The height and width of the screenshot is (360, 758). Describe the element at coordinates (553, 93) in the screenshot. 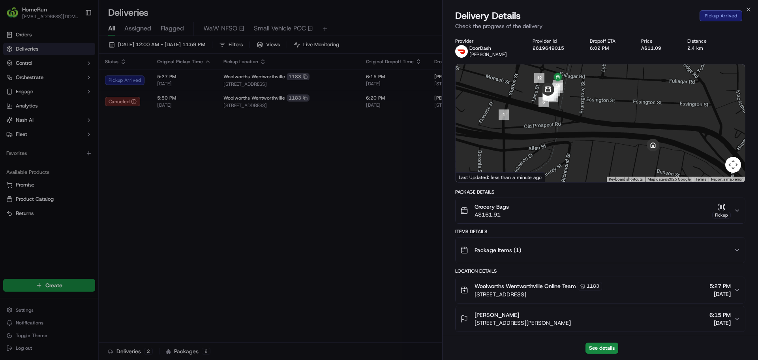

I see `div: 14` at that location.